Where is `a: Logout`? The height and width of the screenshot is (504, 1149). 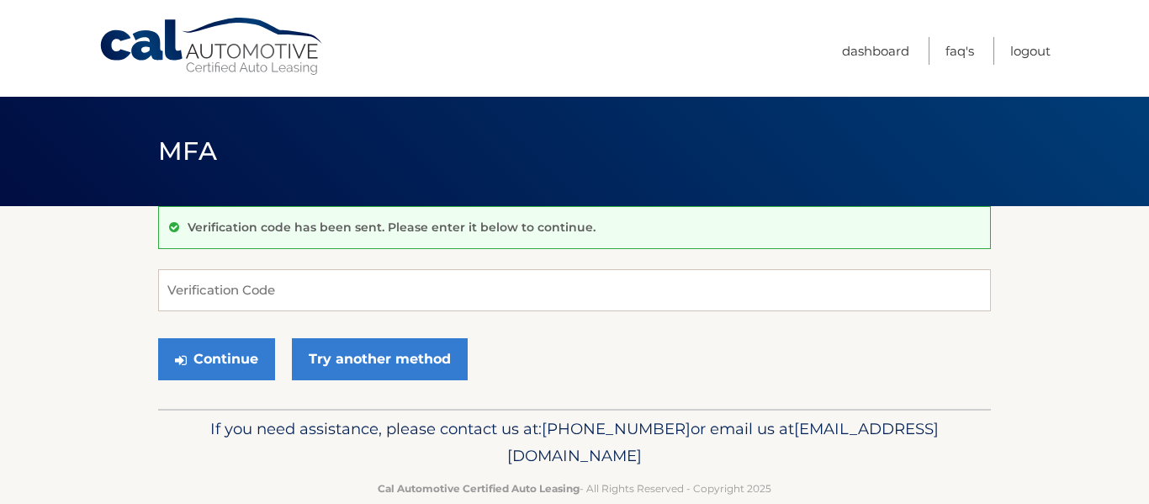
a: Logout is located at coordinates (1031, 50).